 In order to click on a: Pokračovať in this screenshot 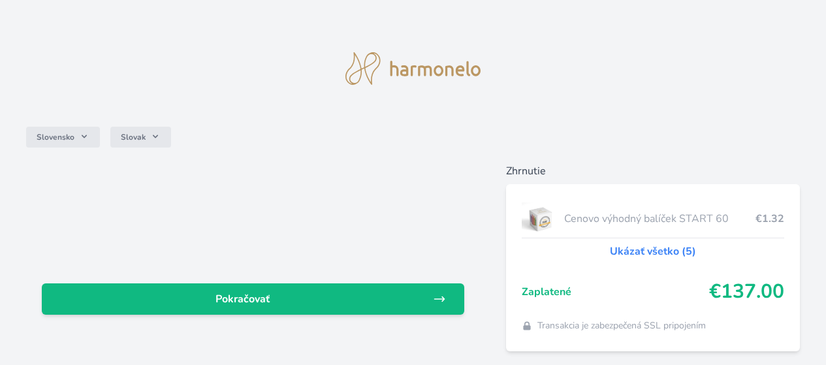, I will do `click(253, 299)`.